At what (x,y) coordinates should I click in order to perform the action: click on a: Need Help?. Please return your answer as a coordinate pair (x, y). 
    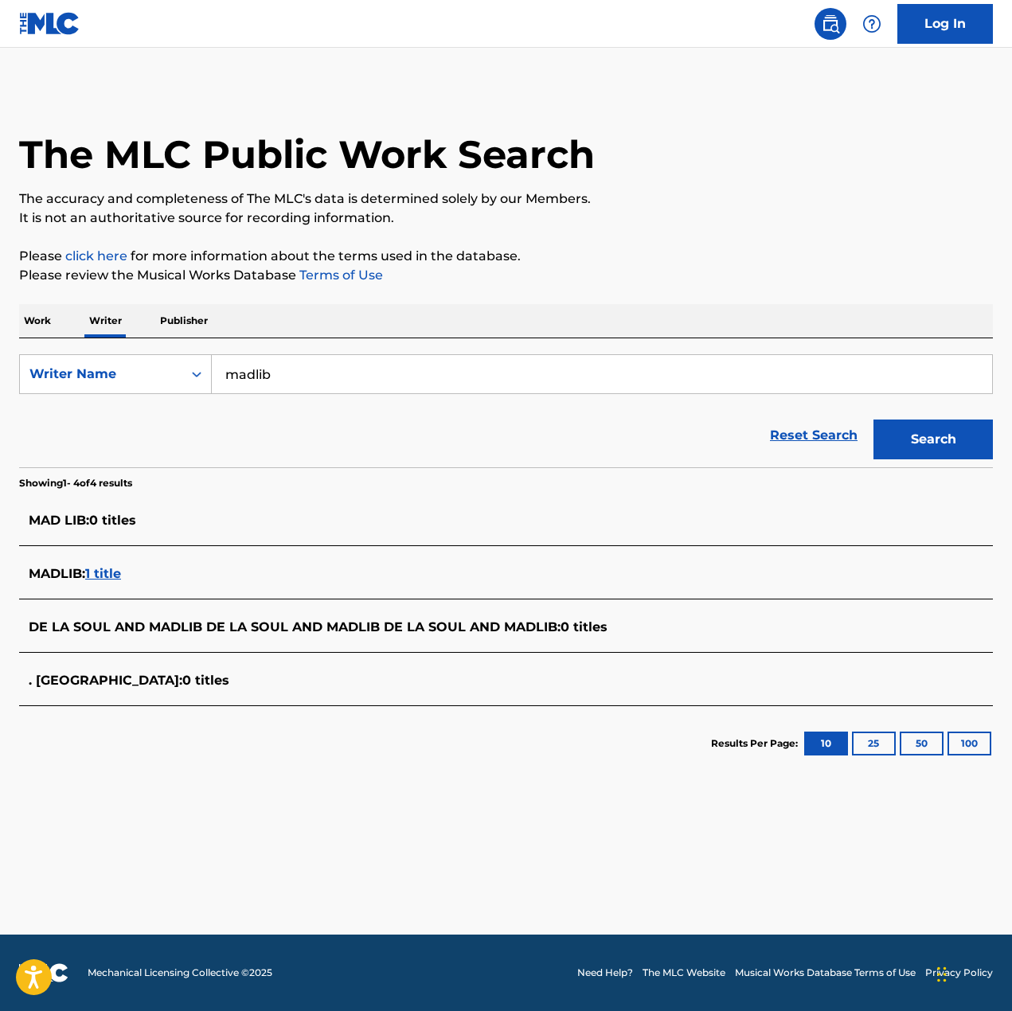
    Looking at the image, I should click on (605, 973).